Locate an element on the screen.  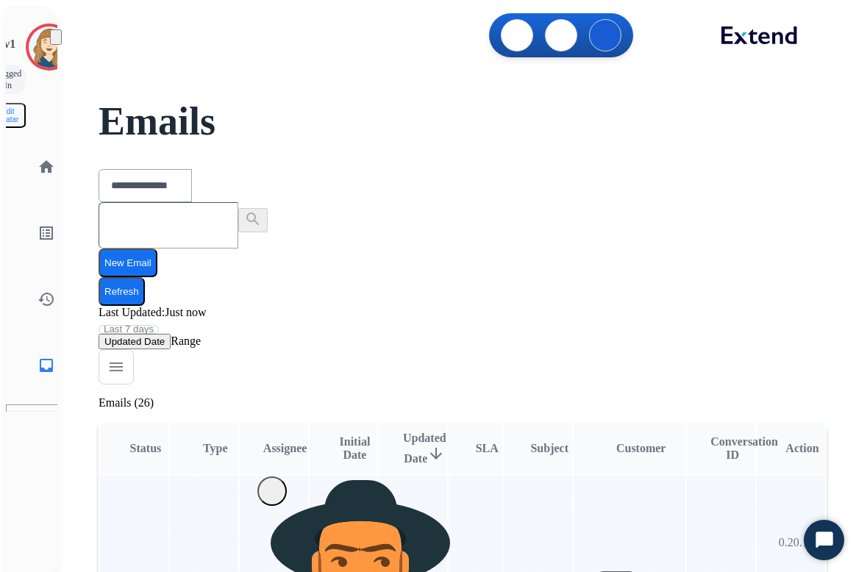
mat-icon: menu is located at coordinates (116, 367).